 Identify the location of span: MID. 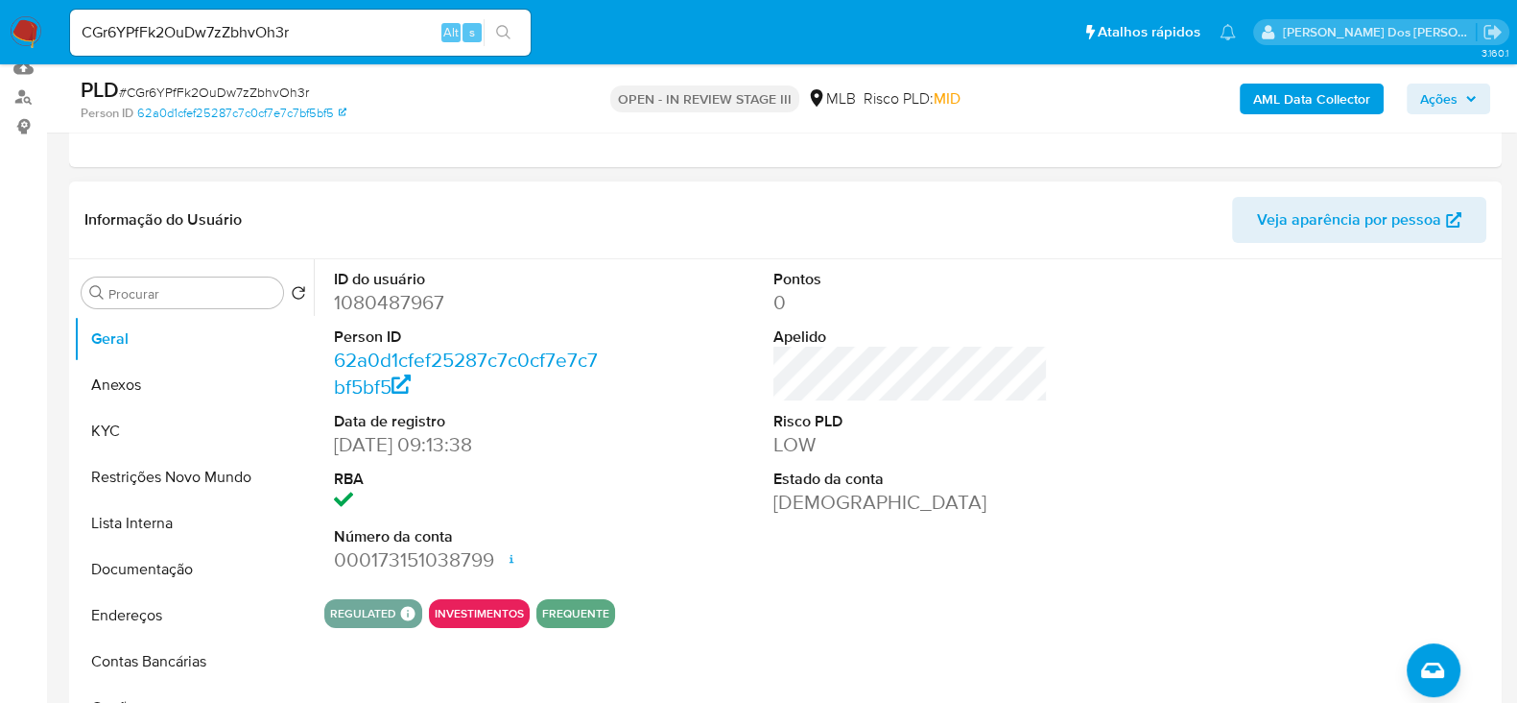
(947, 98).